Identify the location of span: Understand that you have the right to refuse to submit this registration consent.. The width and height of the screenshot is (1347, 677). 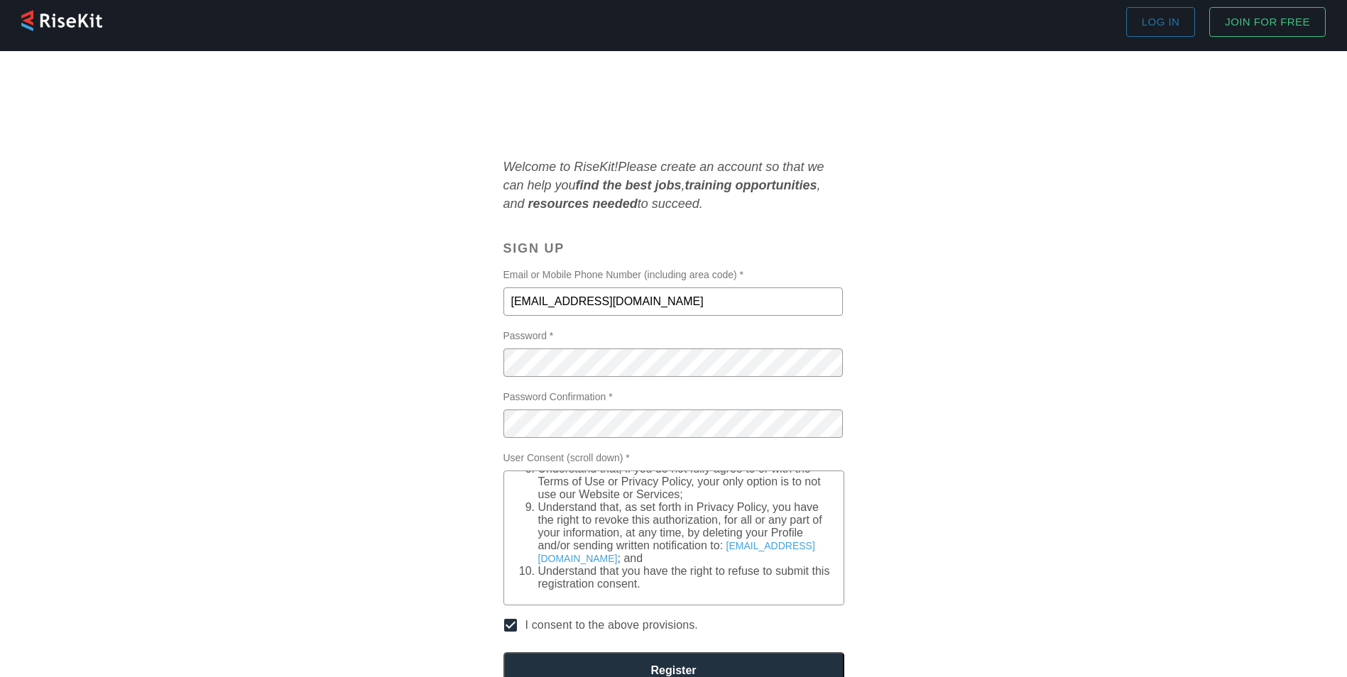
(684, 577).